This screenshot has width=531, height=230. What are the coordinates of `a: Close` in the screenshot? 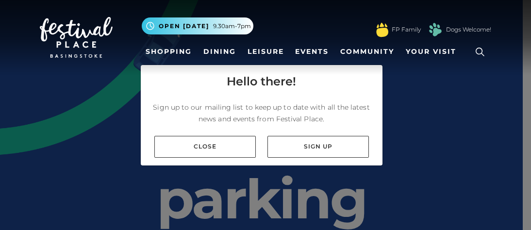 It's located at (205, 146).